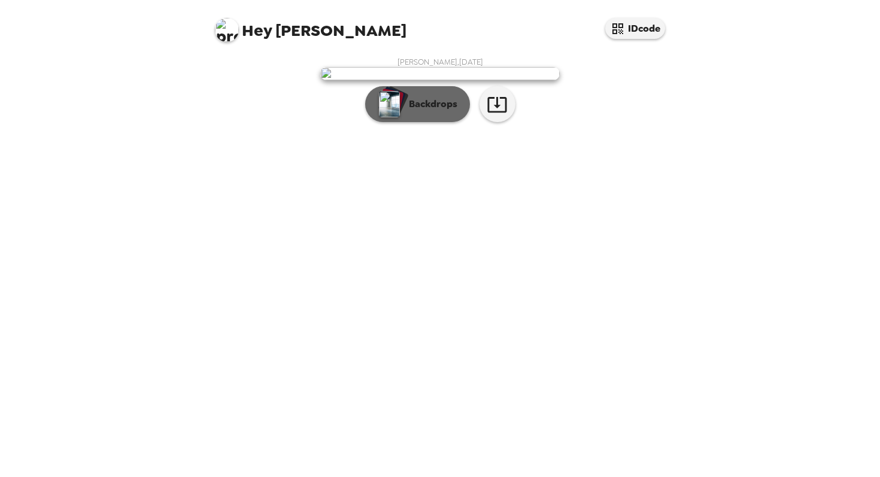  What do you see at coordinates (257, 31) in the screenshot?
I see `span: Hey` at bounding box center [257, 31].